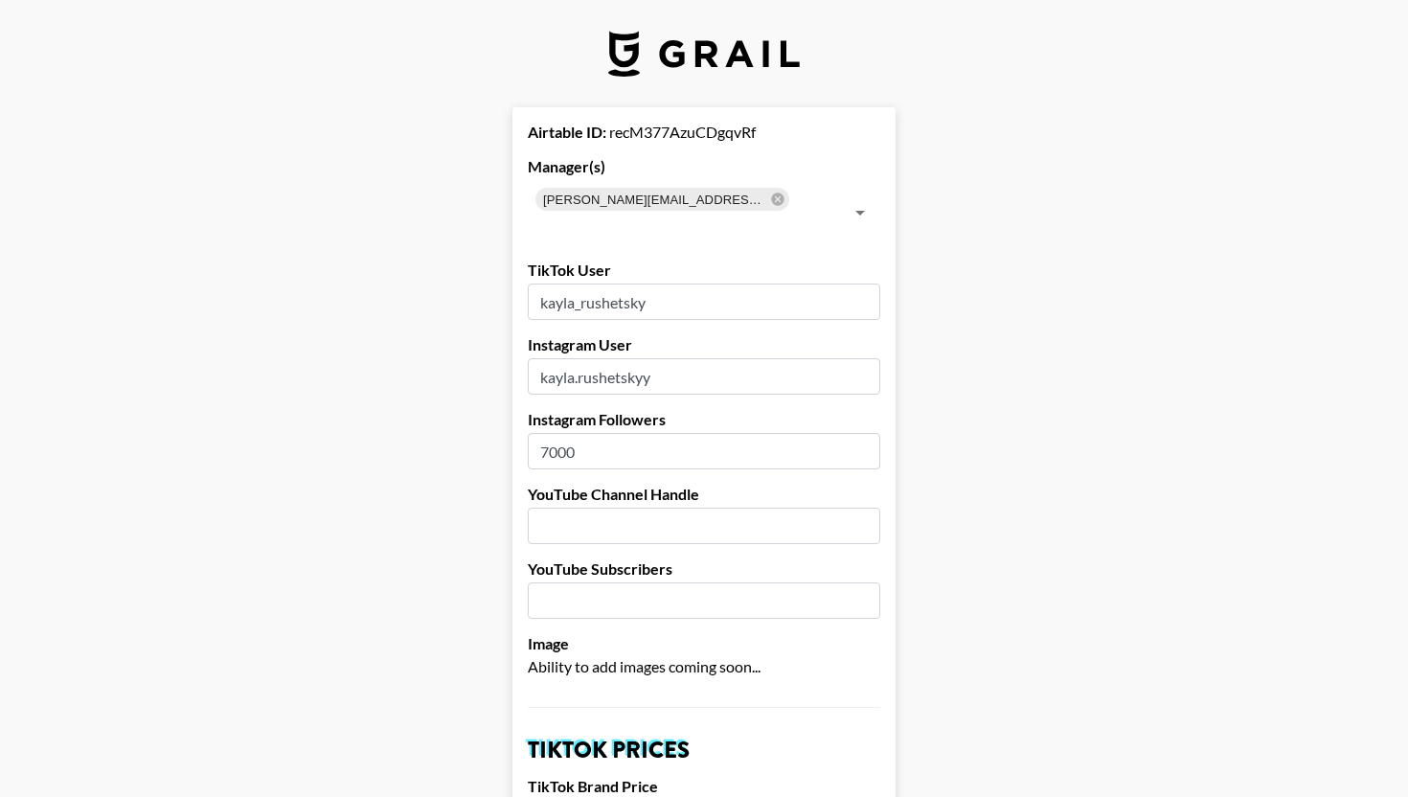 Image resolution: width=1408 pixels, height=797 pixels. I want to click on label: Manager(s), so click(704, 167).